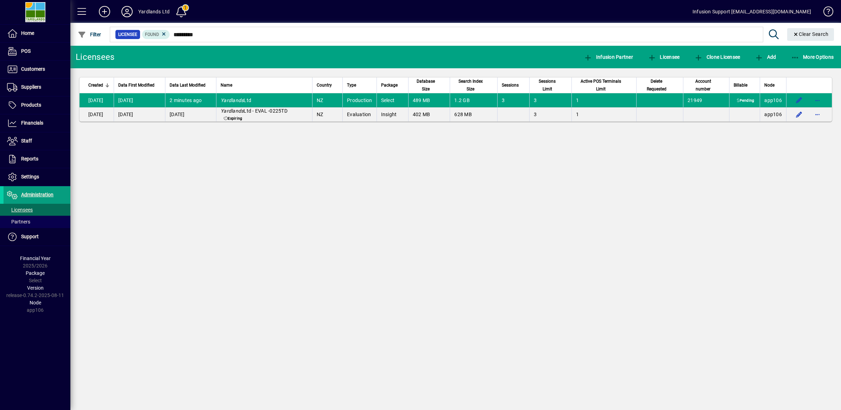  Describe the element at coordinates (813, 57) in the screenshot. I see `span: More Options` at that location.